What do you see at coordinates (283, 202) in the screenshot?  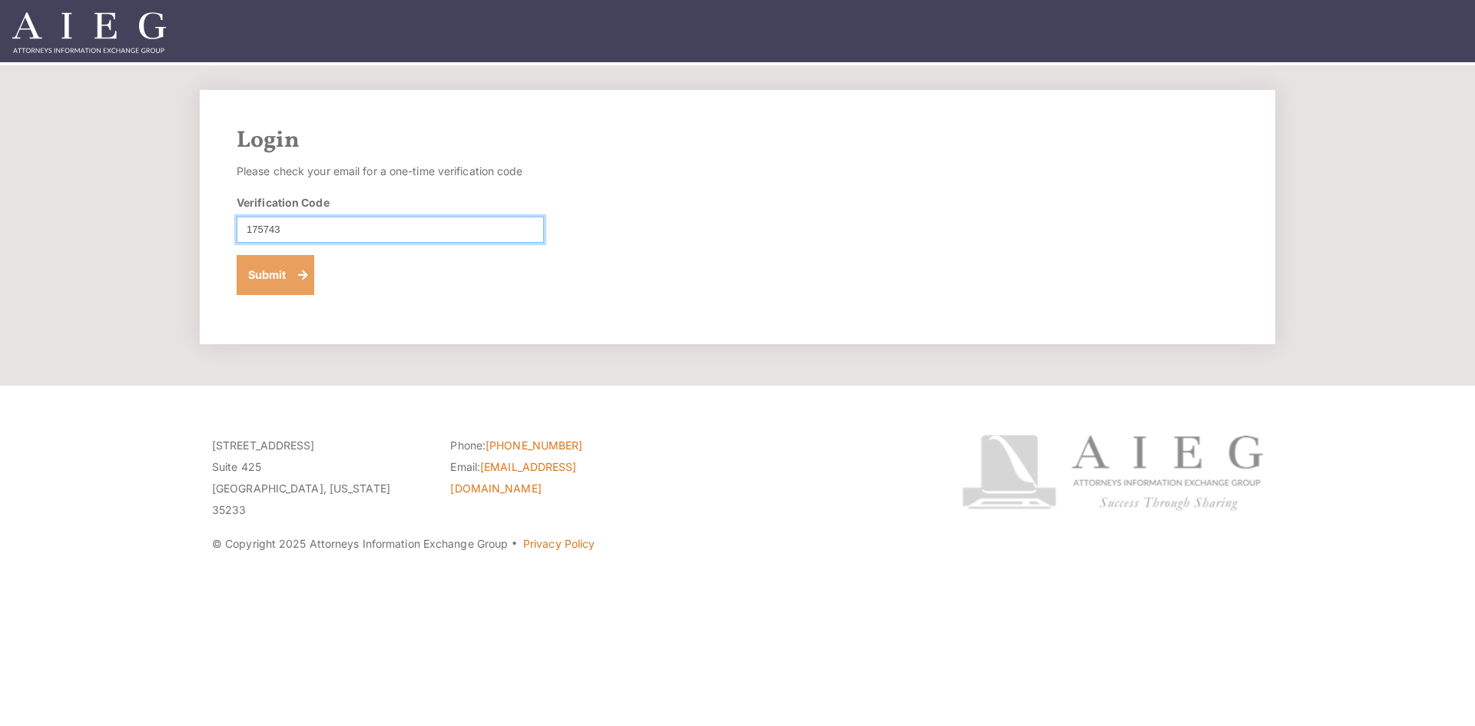 I see `label: Verification Code` at bounding box center [283, 202].